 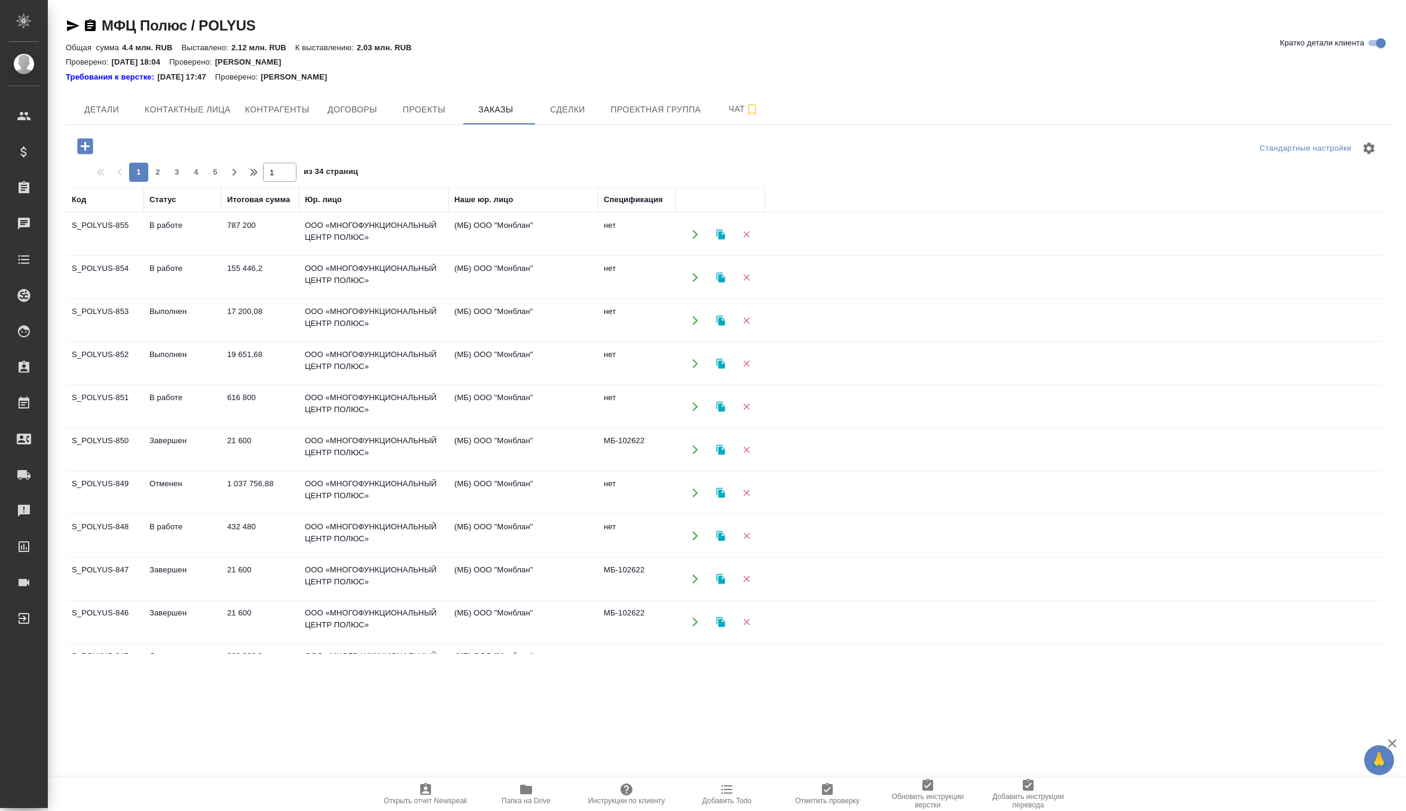 I want to click on span: 4, so click(x=196, y=172).